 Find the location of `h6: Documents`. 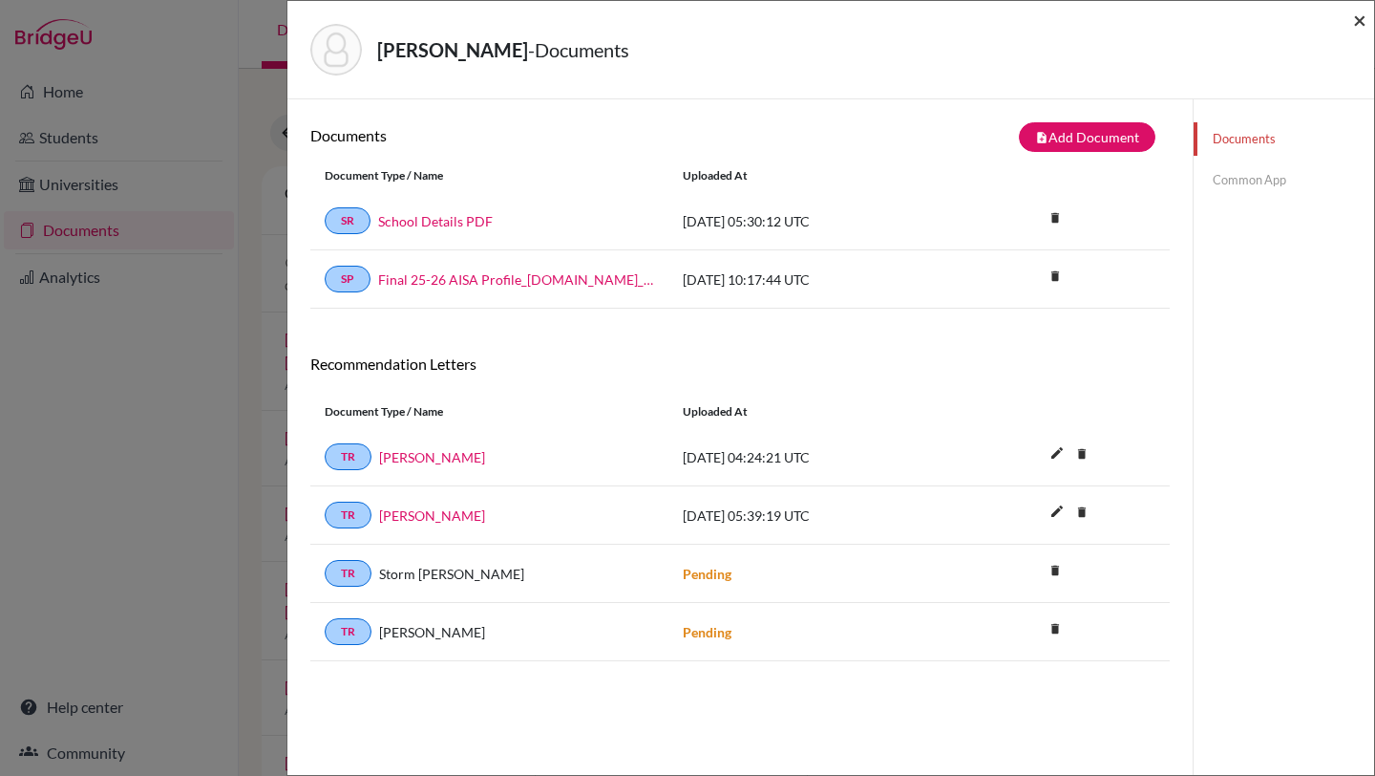

h6: Documents is located at coordinates (525, 135).